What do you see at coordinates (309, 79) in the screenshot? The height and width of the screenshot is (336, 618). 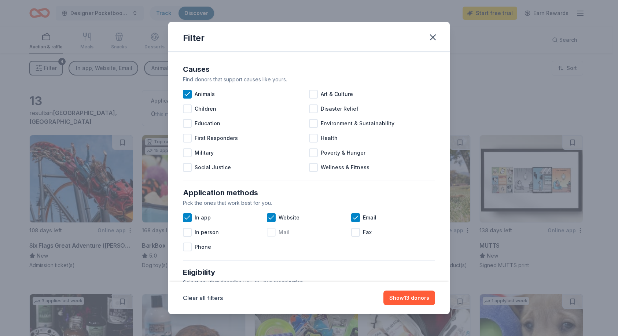 I see `div: Find donors that support causes like yours.` at bounding box center [309, 79].